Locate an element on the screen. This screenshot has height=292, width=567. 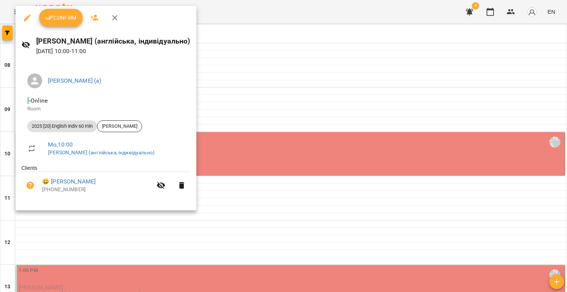
ul: Clients is located at coordinates (106, 183).